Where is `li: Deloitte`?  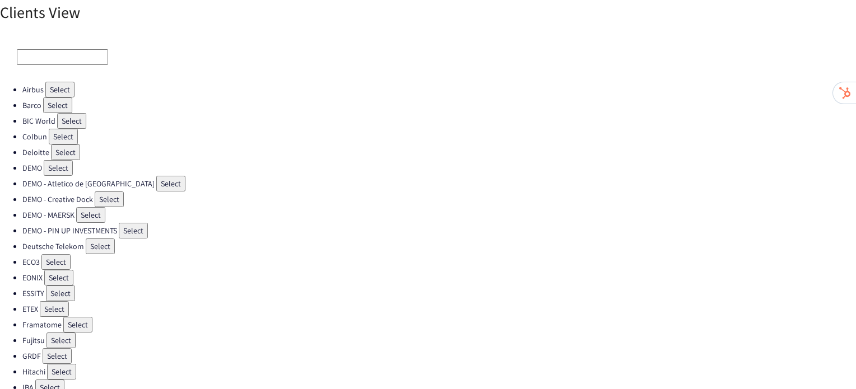 li: Deloitte is located at coordinates (439, 152).